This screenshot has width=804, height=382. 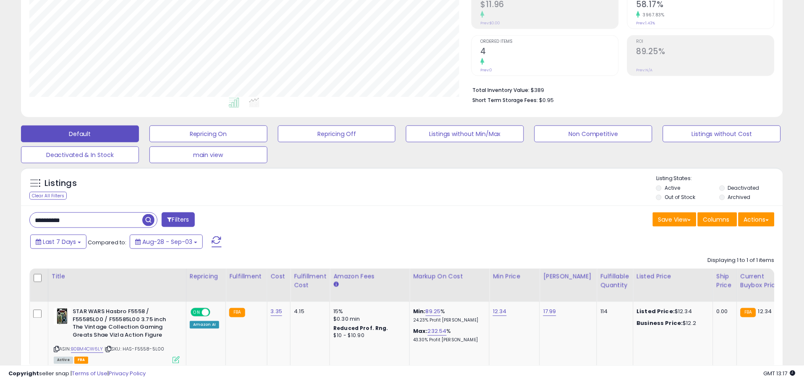 What do you see at coordinates (204, 325) in the screenshot?
I see `div: Amazon AI` at bounding box center [204, 325].